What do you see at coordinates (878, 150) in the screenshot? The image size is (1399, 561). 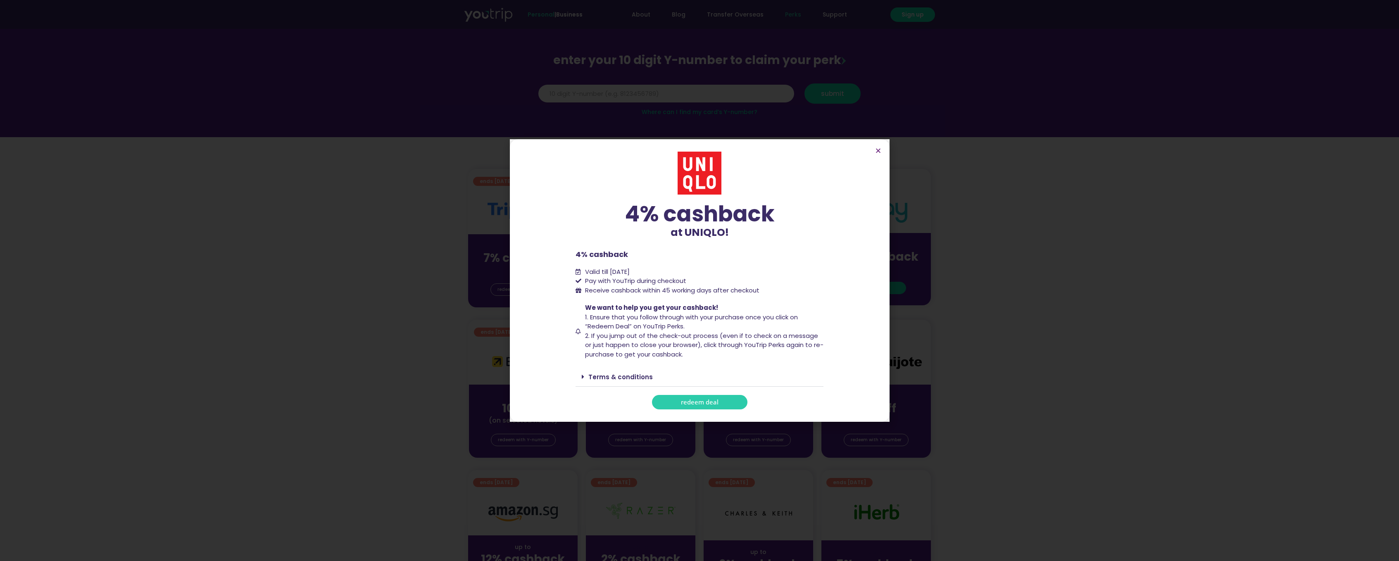 I see `a: Close` at bounding box center [878, 150].